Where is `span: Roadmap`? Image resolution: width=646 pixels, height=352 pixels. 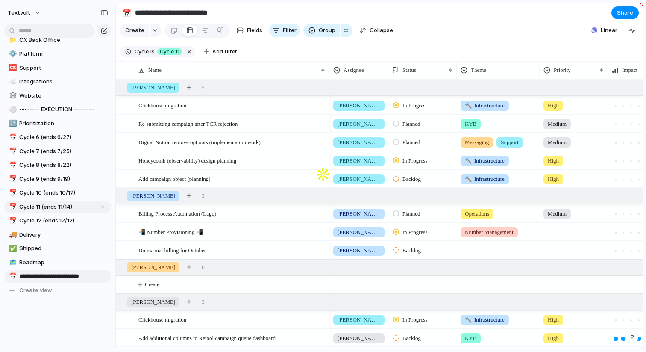 span: Roadmap is located at coordinates (64, 263).